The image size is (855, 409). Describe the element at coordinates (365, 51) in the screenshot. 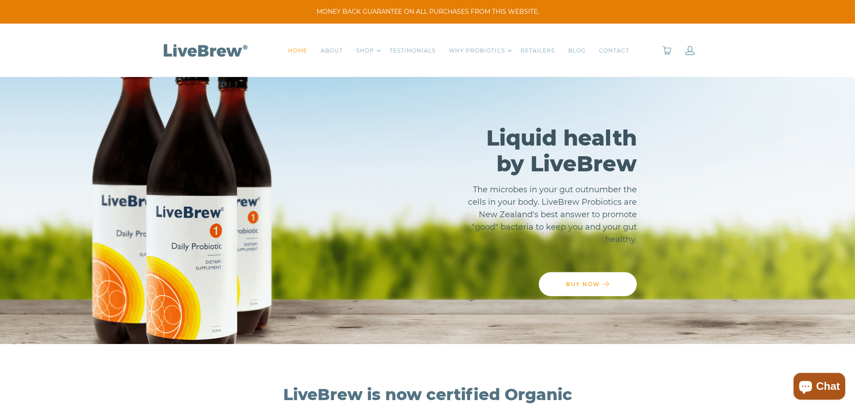

I see `a: SHOP` at that location.